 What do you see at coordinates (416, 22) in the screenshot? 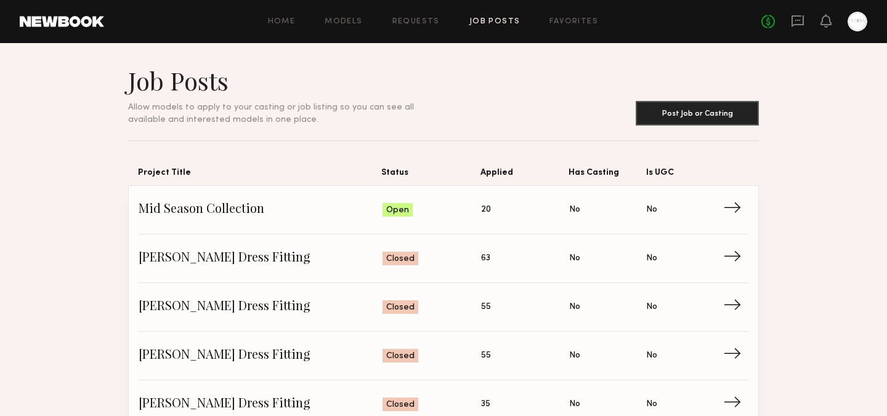
I see `a: Requests` at bounding box center [416, 22].